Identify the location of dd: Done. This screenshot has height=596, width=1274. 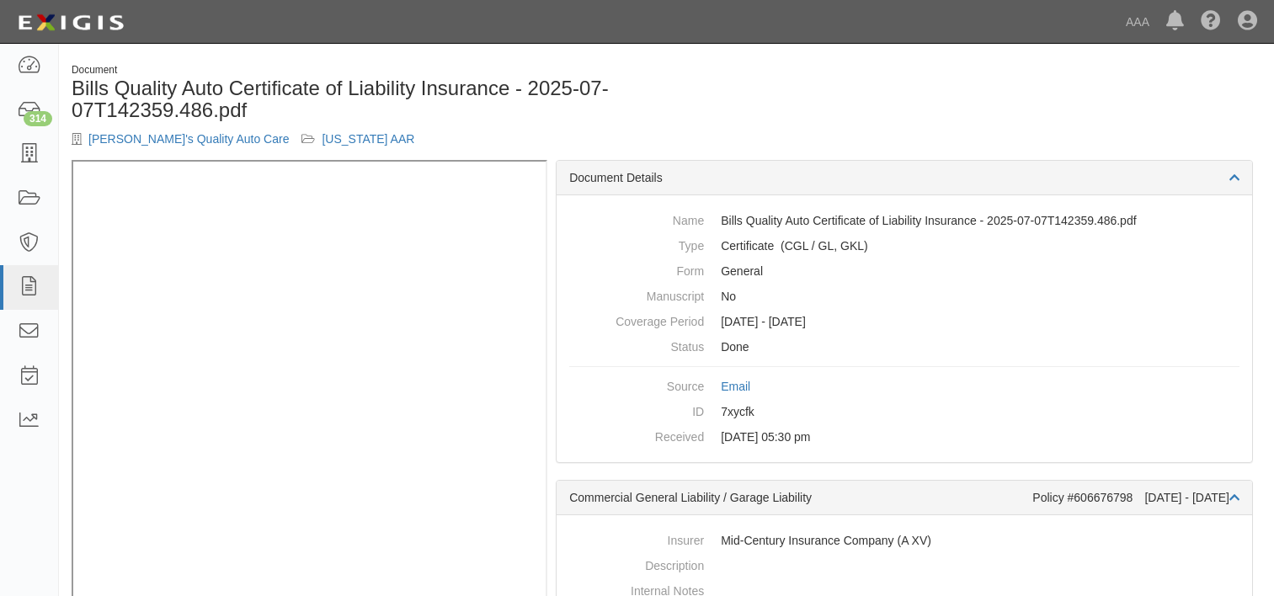
(904, 347).